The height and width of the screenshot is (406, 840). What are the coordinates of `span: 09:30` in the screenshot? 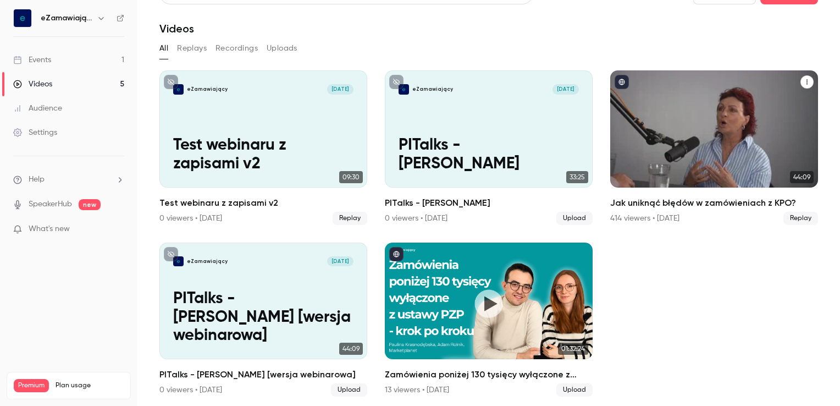 It's located at (351, 177).